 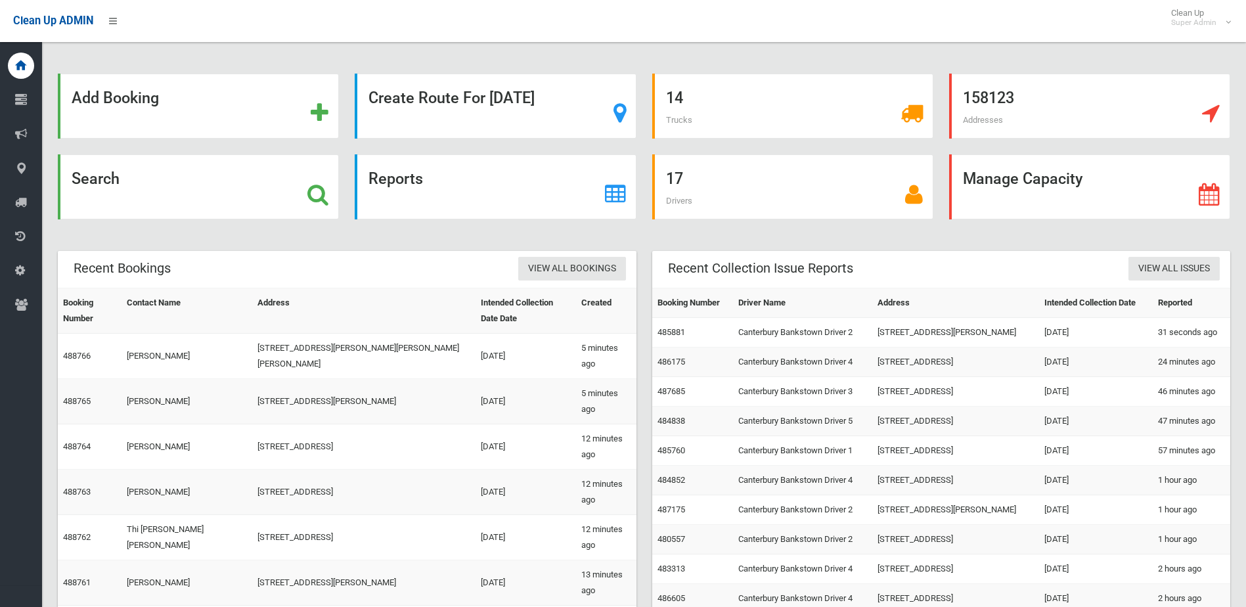 What do you see at coordinates (495, 187) in the screenshot?
I see `a: Reports` at bounding box center [495, 187].